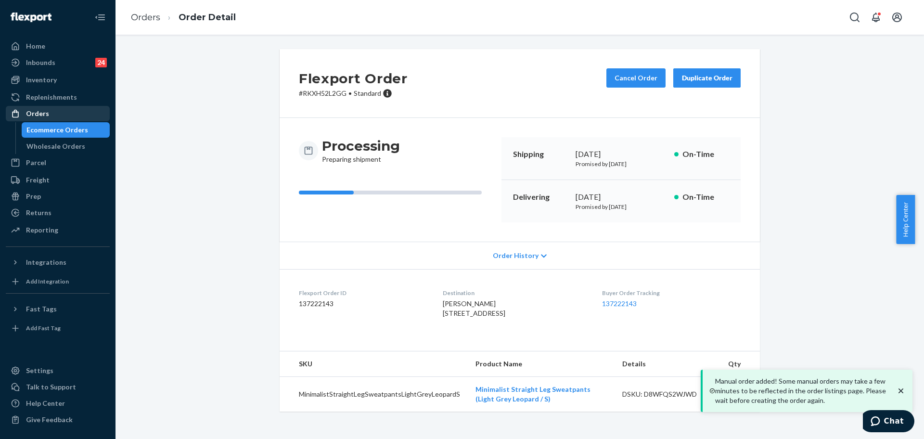  Describe the element at coordinates (58, 63) in the screenshot. I see `a: Inbounds24` at that location.